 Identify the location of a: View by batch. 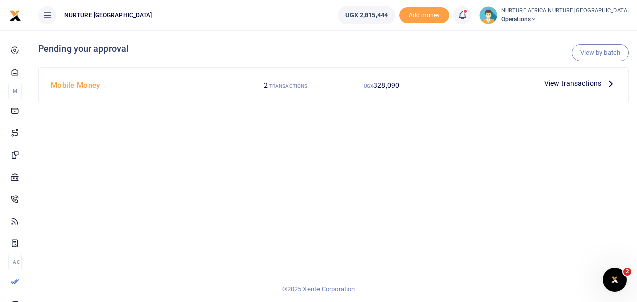
(601, 53).